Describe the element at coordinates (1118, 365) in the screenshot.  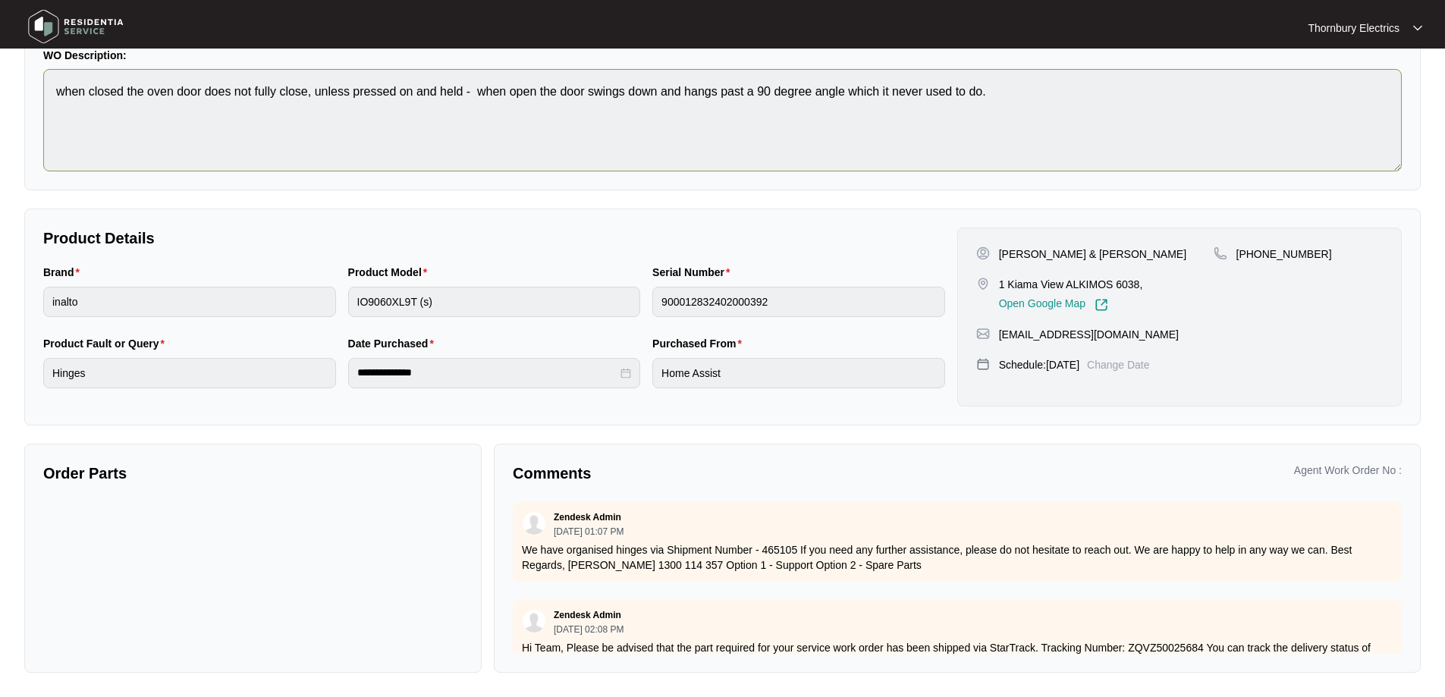
I see `p: Change Date` at that location.